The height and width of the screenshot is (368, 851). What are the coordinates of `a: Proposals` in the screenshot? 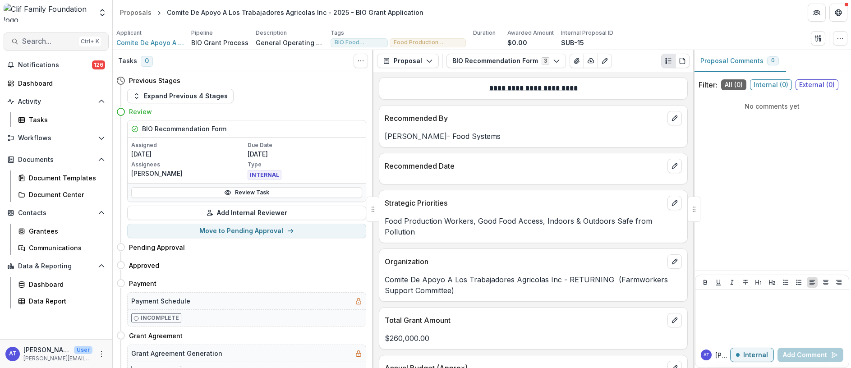 It's located at (136, 12).